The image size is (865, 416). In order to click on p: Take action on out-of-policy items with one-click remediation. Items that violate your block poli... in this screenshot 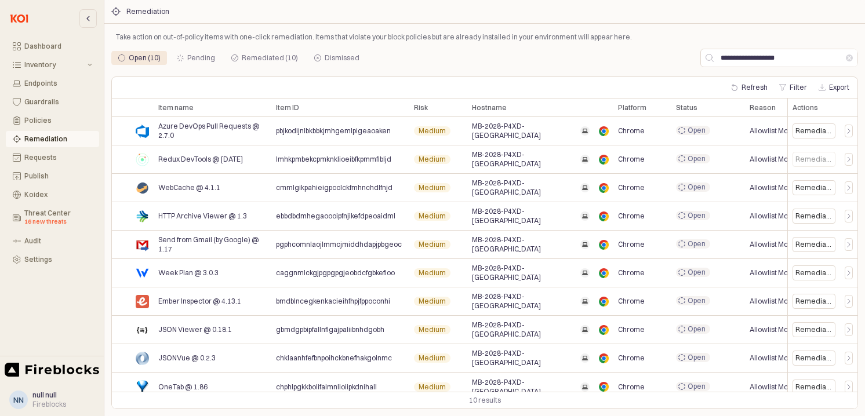, I will do `click(485, 37)`.